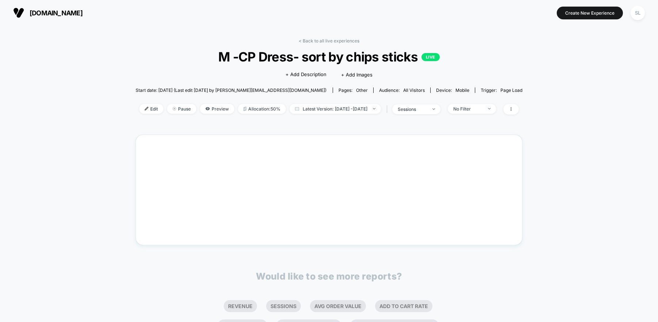 This screenshot has width=658, height=322. I want to click on span: Edit, so click(151, 109).